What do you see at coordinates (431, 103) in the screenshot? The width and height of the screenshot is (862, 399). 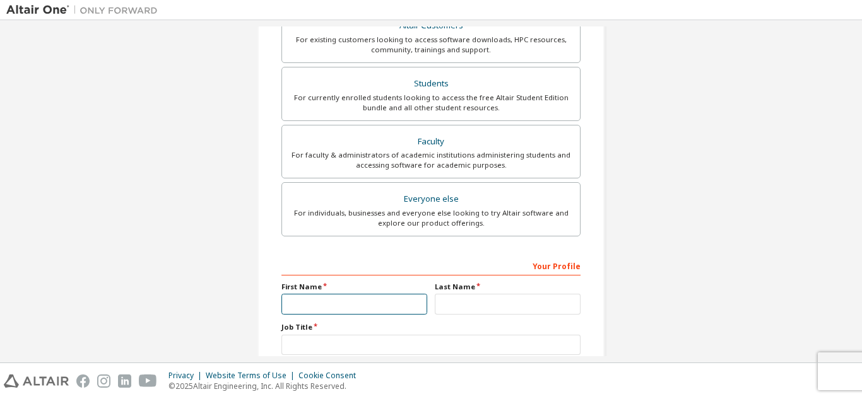 I see `div: For currently enrolled students looking to access the free Altair Student Edition bundle and all ...` at bounding box center [431, 103].